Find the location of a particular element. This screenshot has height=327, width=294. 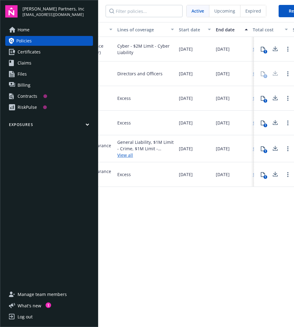

a: RiskPulse is located at coordinates (49, 107).